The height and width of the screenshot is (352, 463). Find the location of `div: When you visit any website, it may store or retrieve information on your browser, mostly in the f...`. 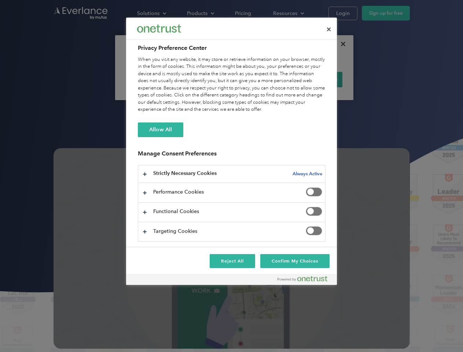

div: When you visit any website, it may store or retrieve information on your browser, mostly in the f... is located at coordinates (232, 85).